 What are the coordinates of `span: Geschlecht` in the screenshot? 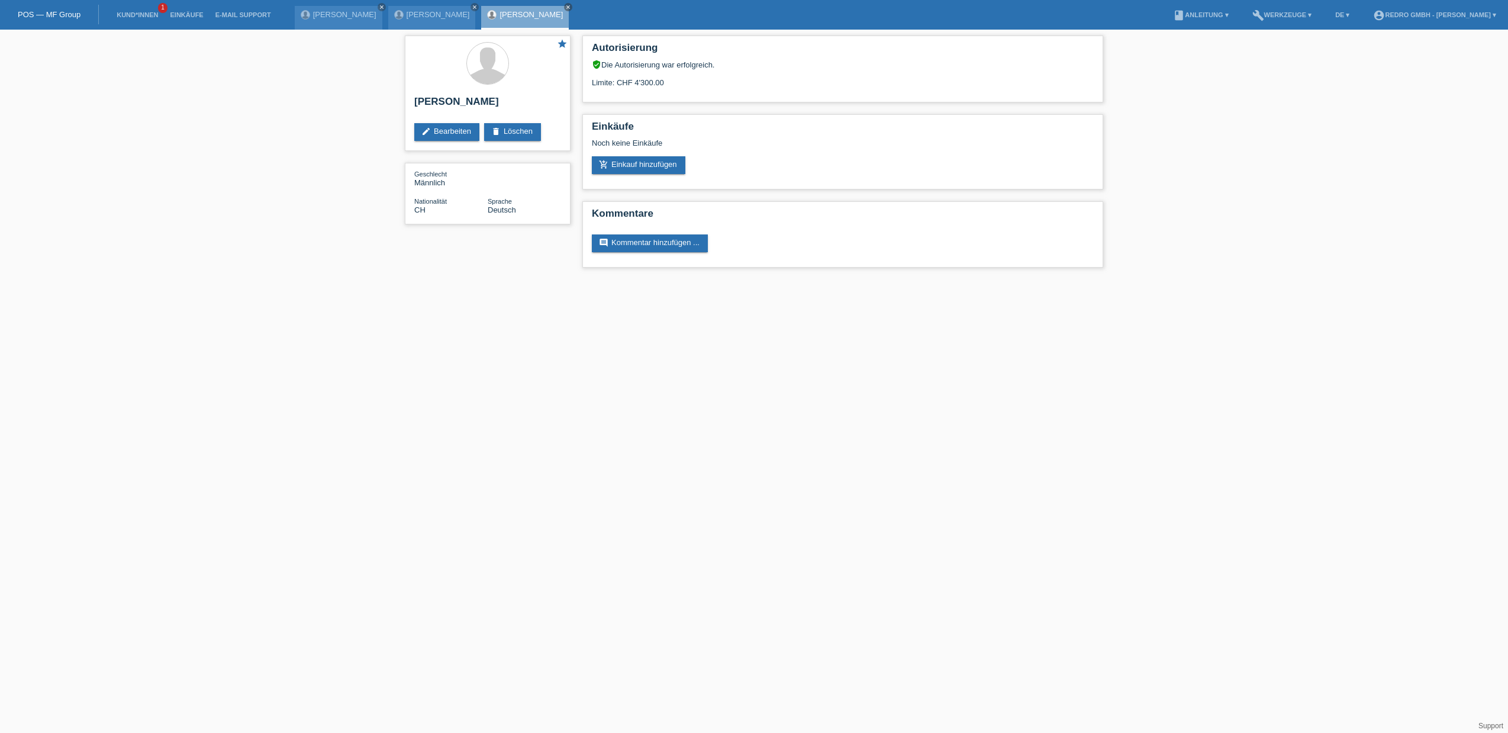 It's located at (430, 174).